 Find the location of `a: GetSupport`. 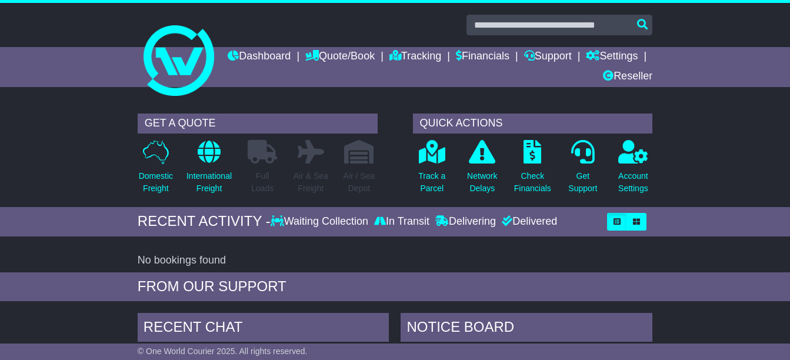

a: GetSupport is located at coordinates (583, 170).